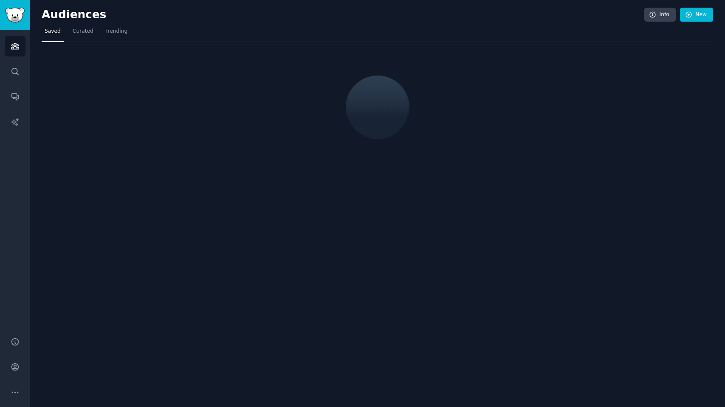 The image size is (725, 407). What do you see at coordinates (697, 15) in the screenshot?
I see `a: New` at bounding box center [697, 15].